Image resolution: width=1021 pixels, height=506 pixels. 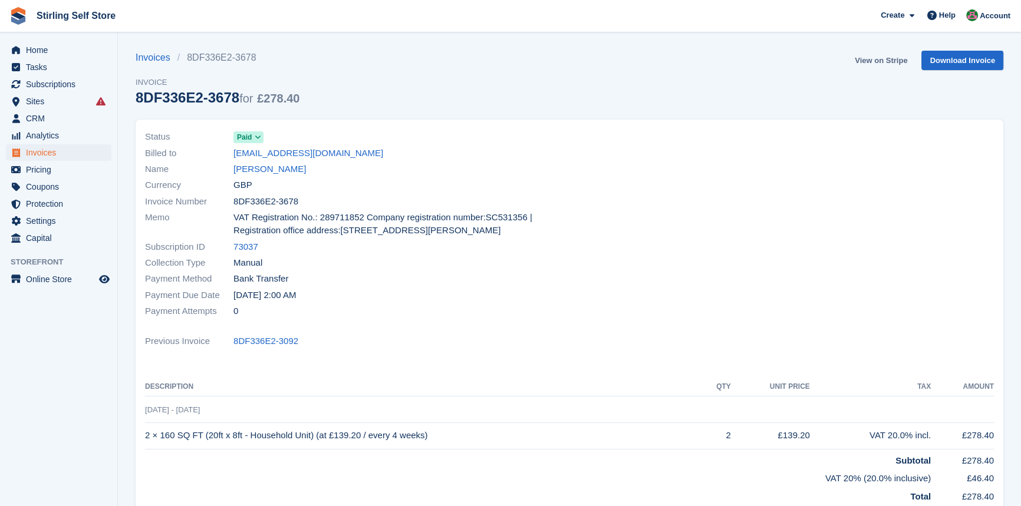 I want to click on span: 0, so click(x=236, y=311).